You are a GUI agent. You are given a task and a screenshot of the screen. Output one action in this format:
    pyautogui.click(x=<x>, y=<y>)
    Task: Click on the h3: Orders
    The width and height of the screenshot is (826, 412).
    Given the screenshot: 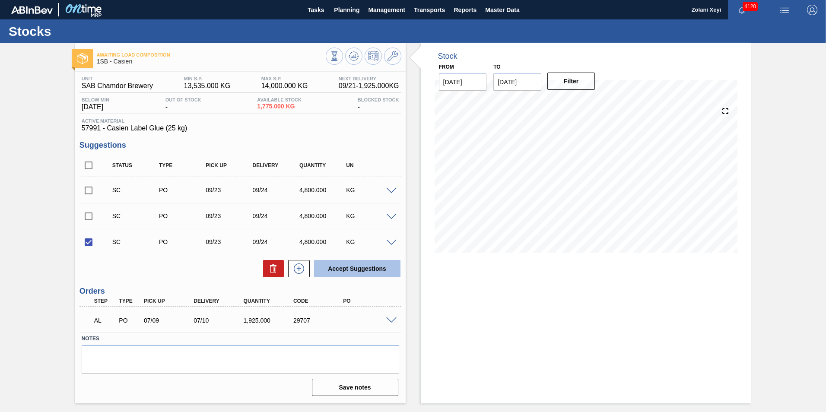 What is the action you would take?
    pyautogui.click(x=240, y=291)
    